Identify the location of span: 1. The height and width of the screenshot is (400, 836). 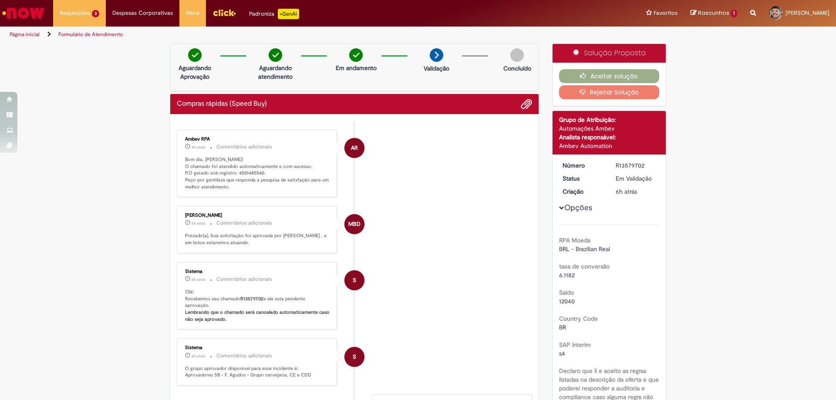
(733, 13).